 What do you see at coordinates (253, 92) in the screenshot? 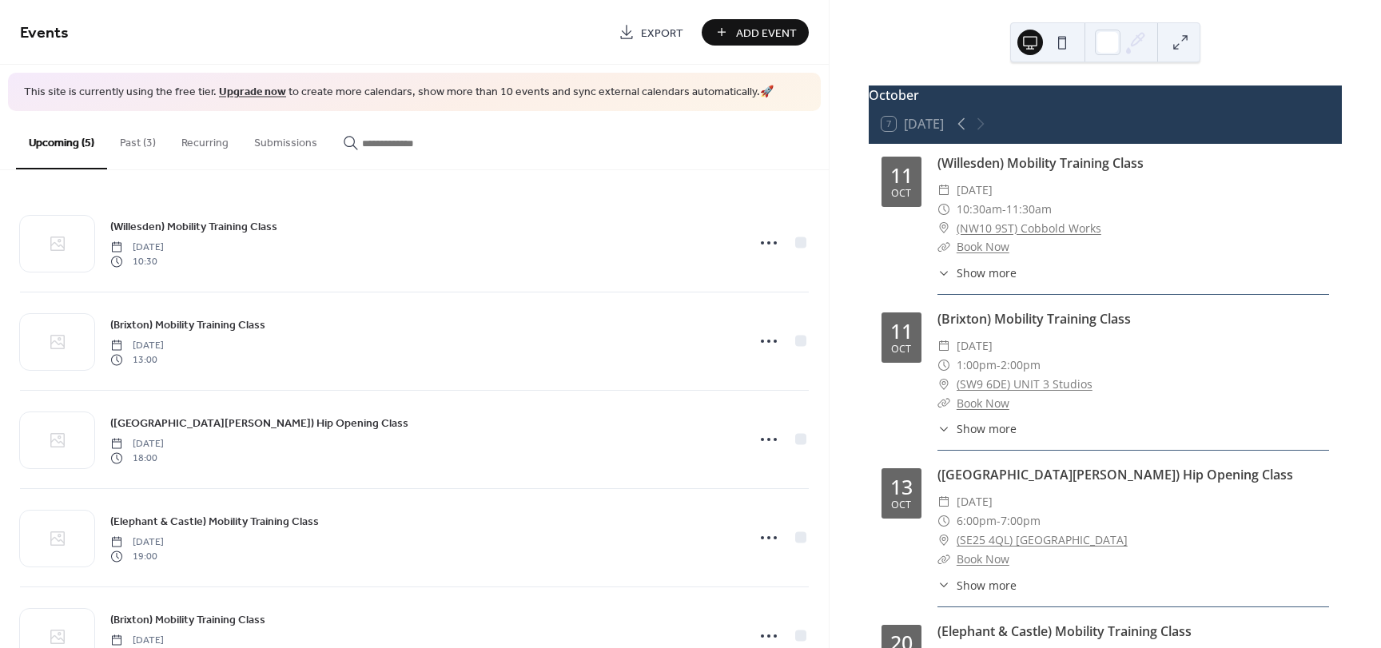
I see `a: Upgrade now` at bounding box center [253, 92].